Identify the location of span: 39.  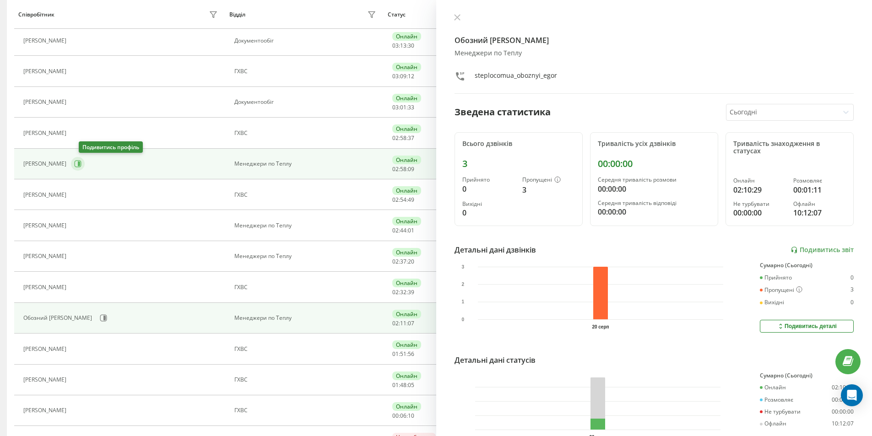
(411, 292).